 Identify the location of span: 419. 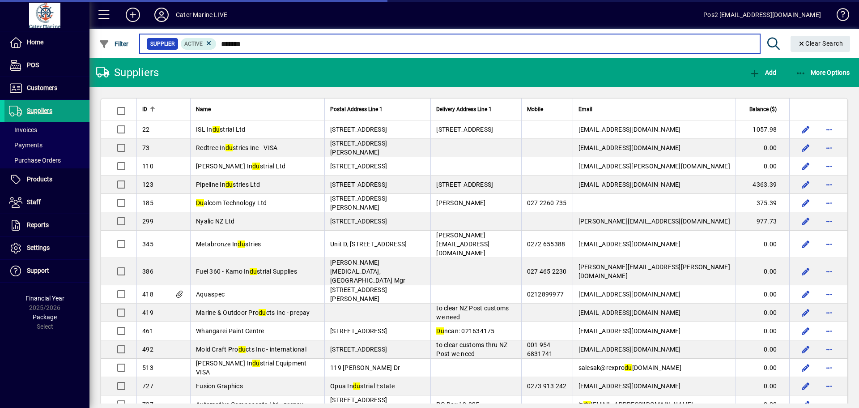
(148, 312).